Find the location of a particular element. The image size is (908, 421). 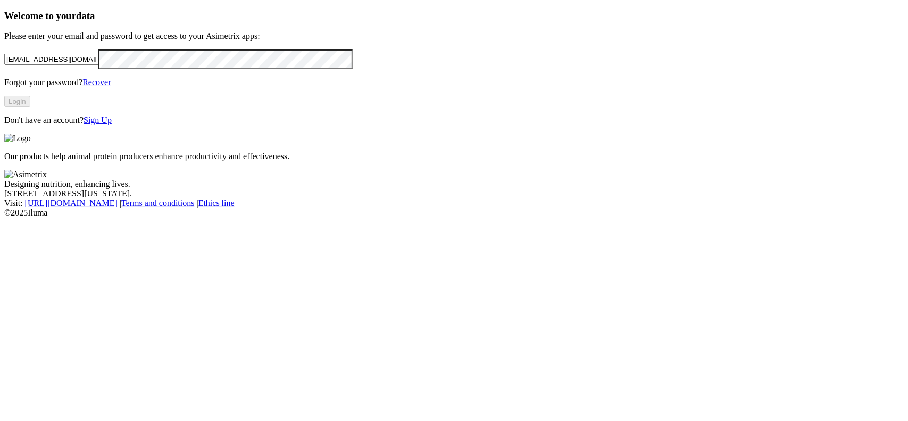

a: Recover is located at coordinates (96, 82).